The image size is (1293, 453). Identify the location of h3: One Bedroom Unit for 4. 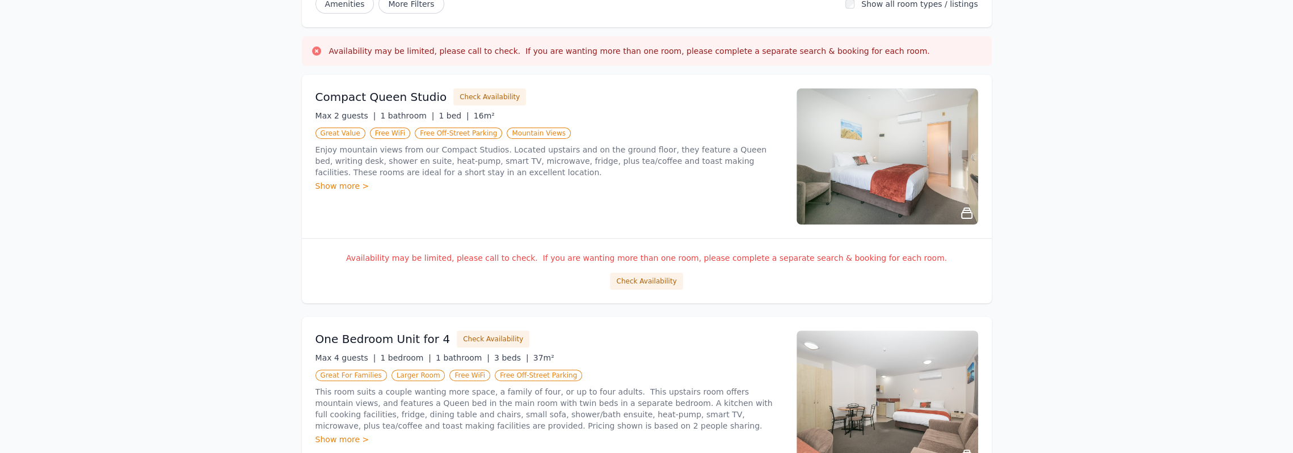
(383, 339).